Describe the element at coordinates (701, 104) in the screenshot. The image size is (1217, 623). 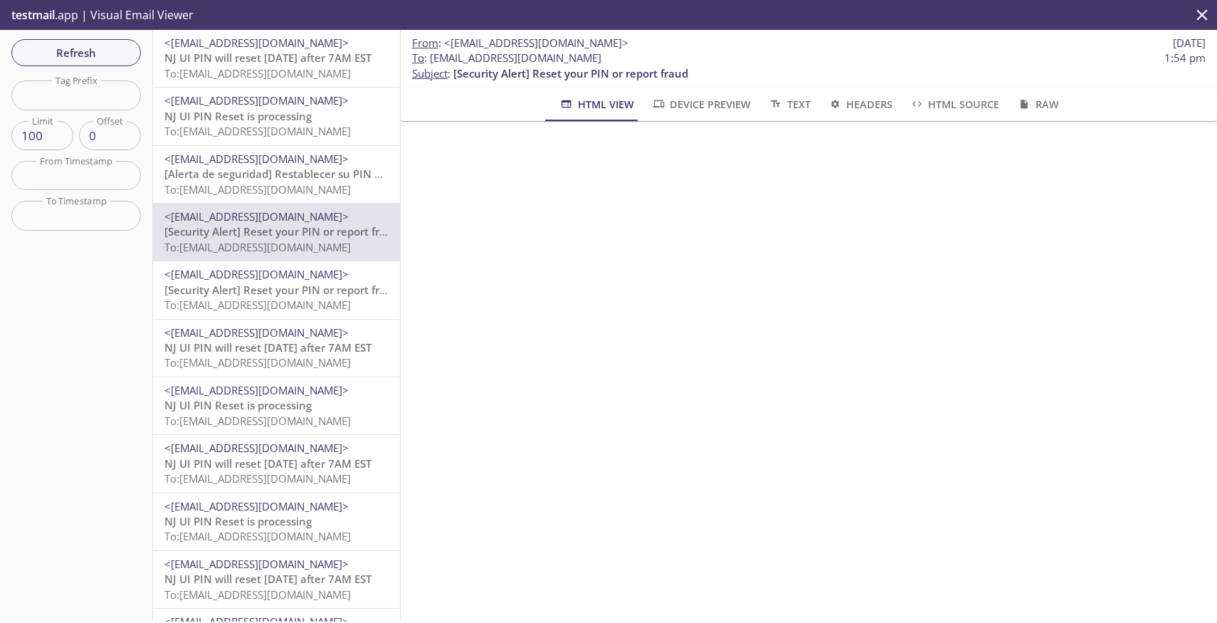
I see `span: Device Preview` at that location.